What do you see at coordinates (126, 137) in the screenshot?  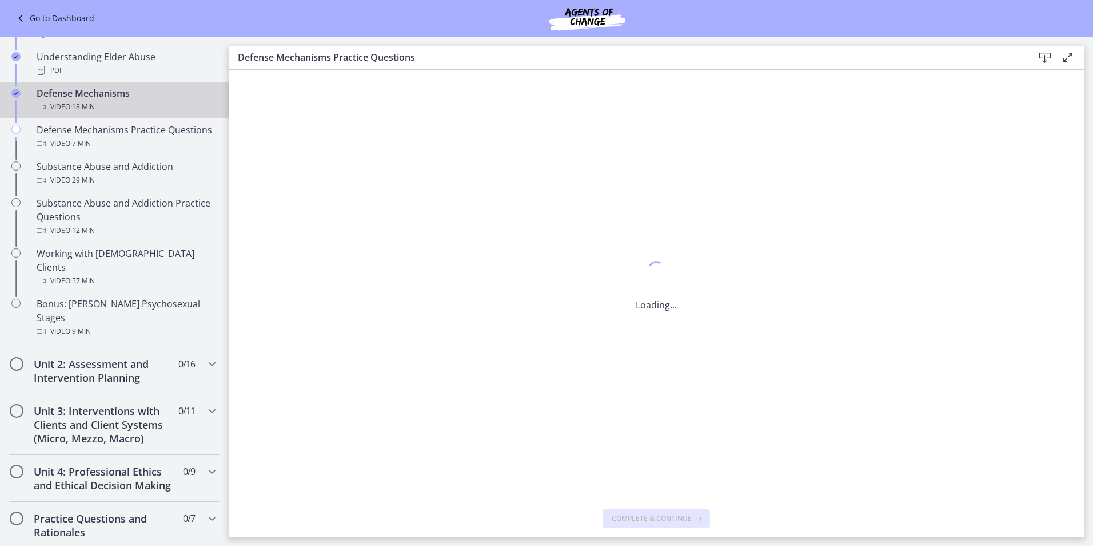 I see `div: Defense Mechanisms Practice Questions` at bounding box center [126, 137].